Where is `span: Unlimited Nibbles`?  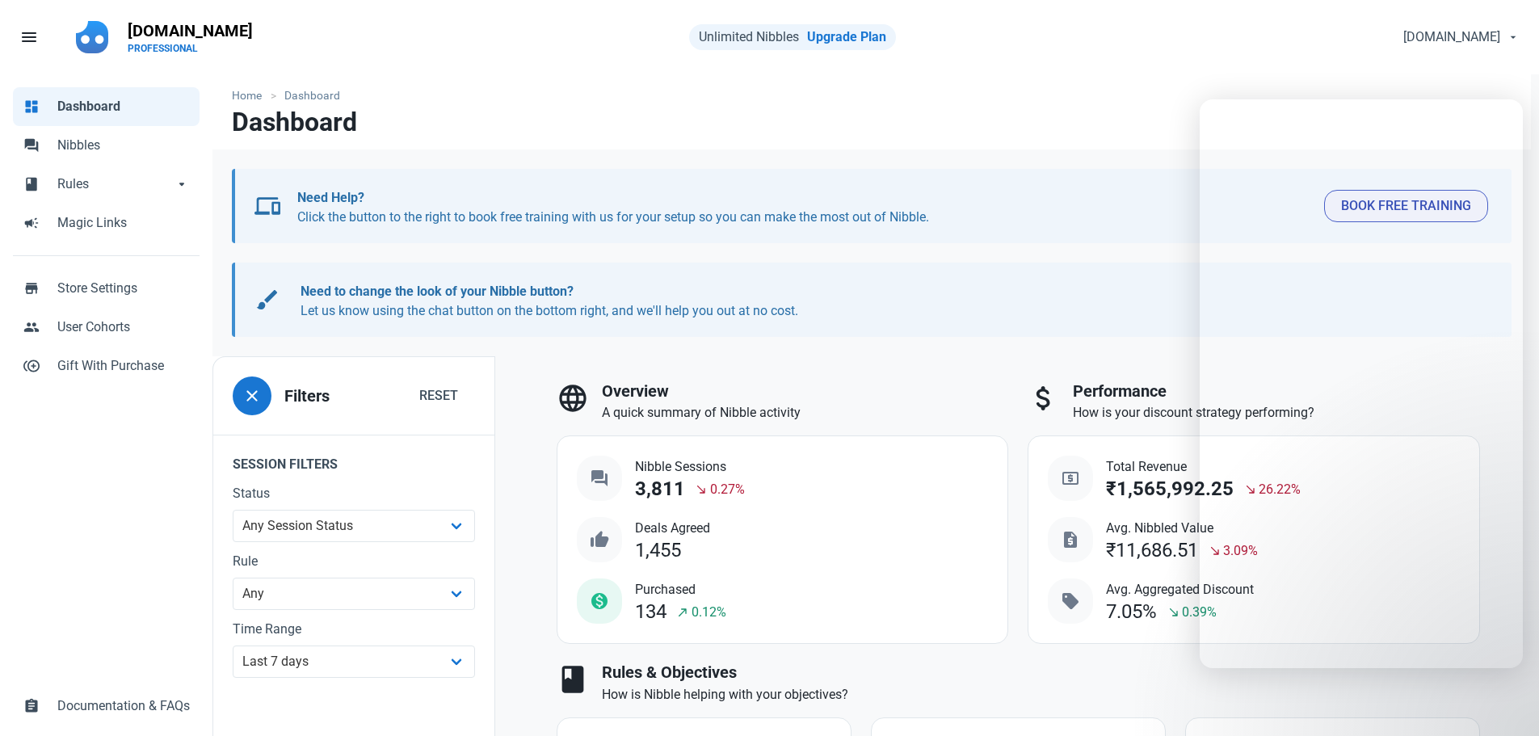
span: Unlimited Nibbles is located at coordinates (749, 36).